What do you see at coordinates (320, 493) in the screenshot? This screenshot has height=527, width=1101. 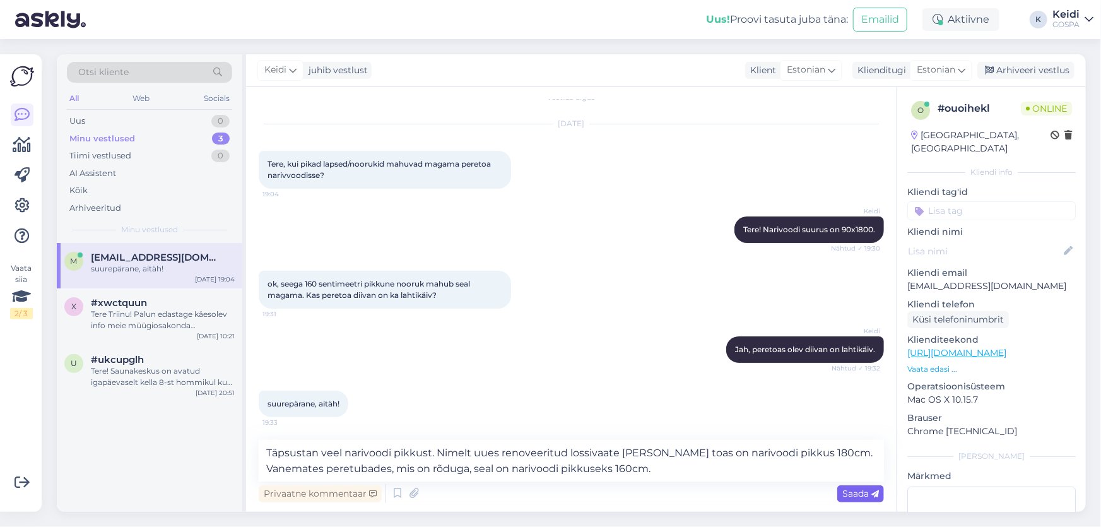 I see `div: Privaatne kommentaar` at bounding box center [320, 493].